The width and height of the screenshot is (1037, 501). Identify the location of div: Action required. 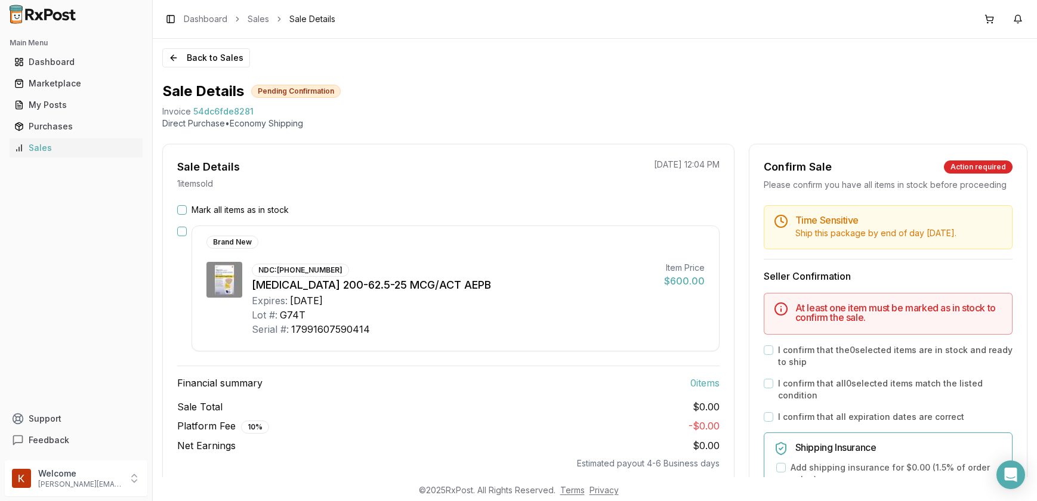
(978, 167).